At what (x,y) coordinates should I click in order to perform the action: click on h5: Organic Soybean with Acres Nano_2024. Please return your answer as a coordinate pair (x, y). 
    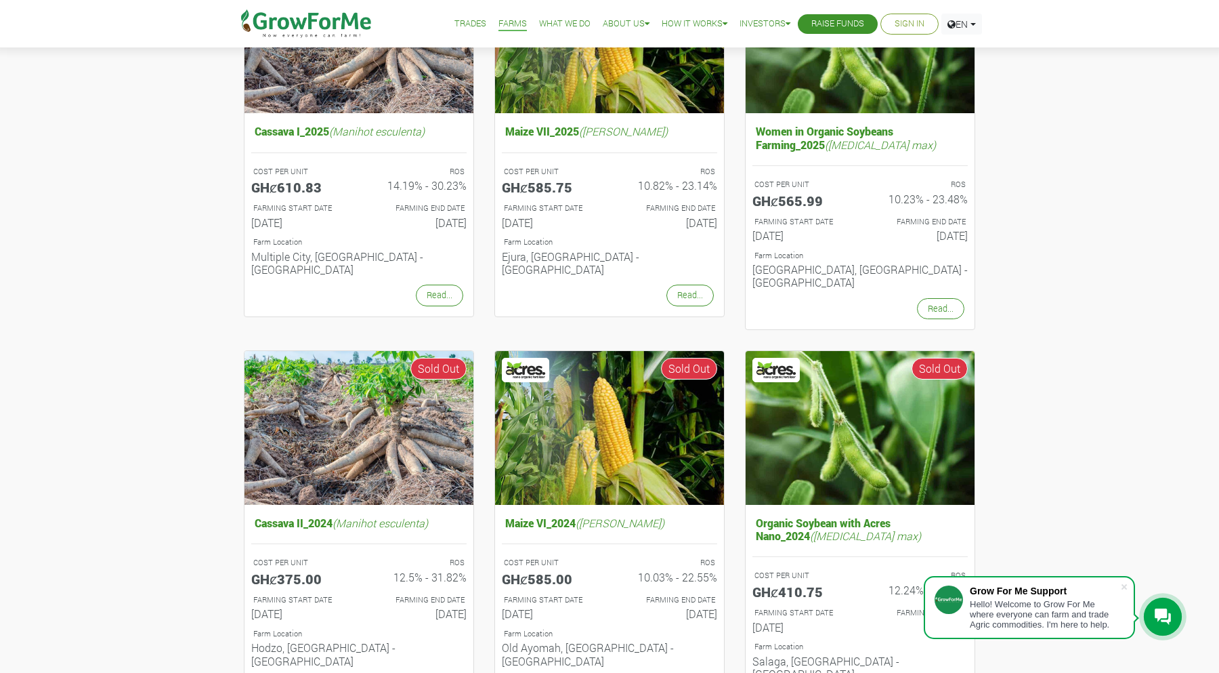
    Looking at the image, I should click on (860, 529).